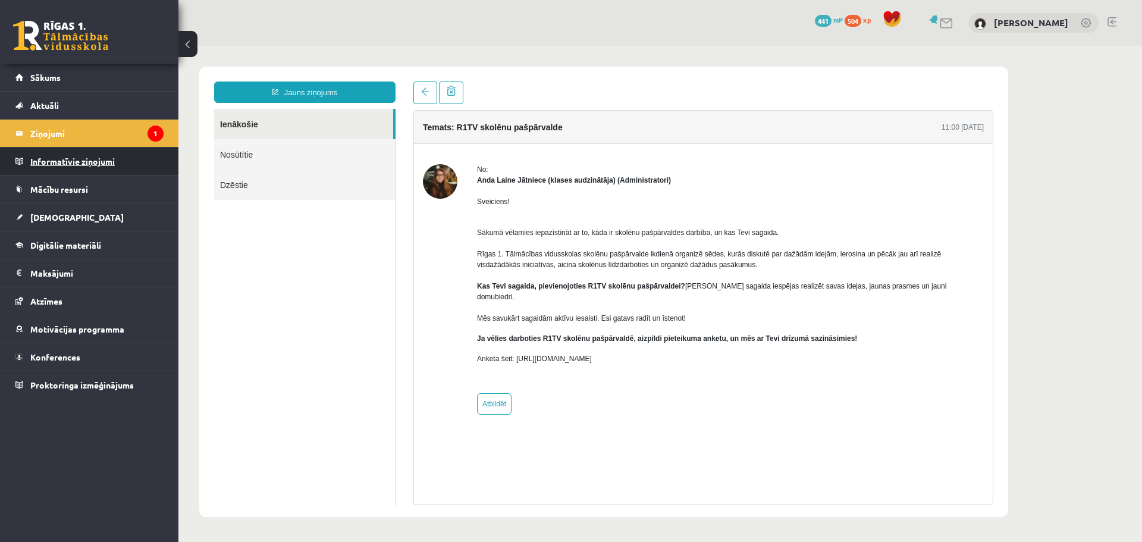 This screenshot has width=1142, height=542. I want to click on span: Konferences, so click(55, 357).